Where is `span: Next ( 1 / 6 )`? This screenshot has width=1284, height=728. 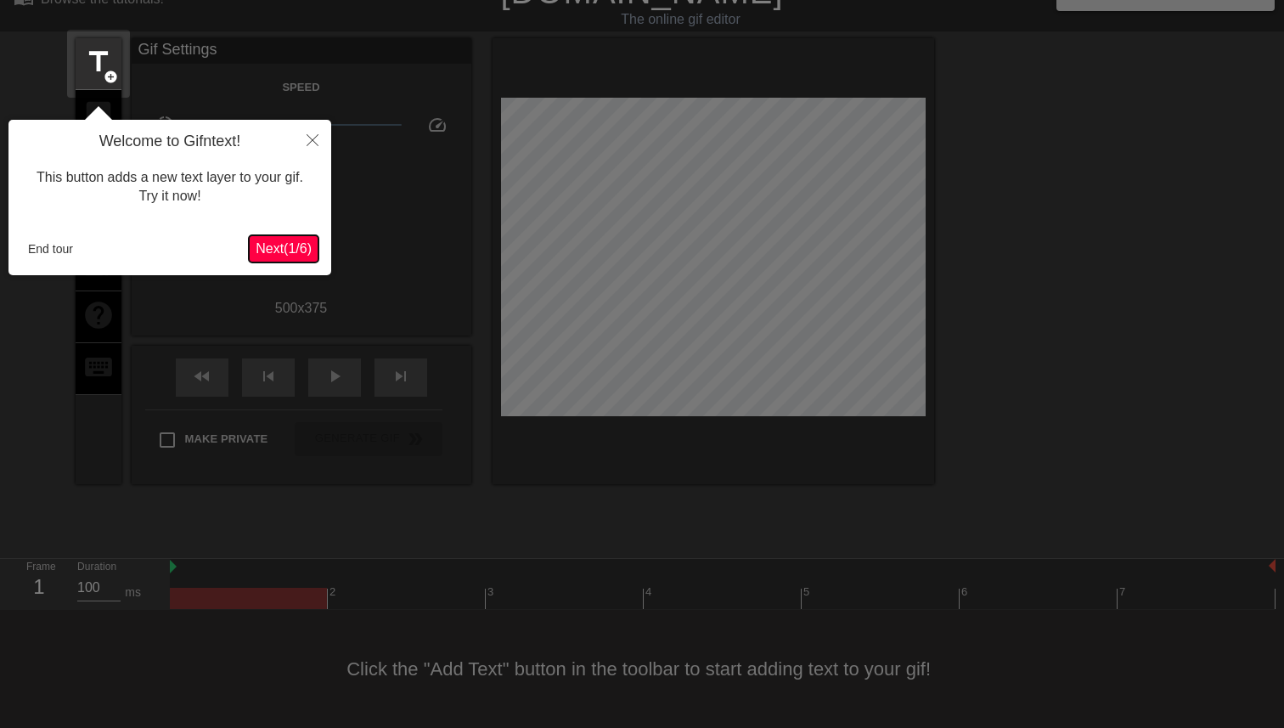
span: Next ( 1 / 6 ) is located at coordinates (284, 248).